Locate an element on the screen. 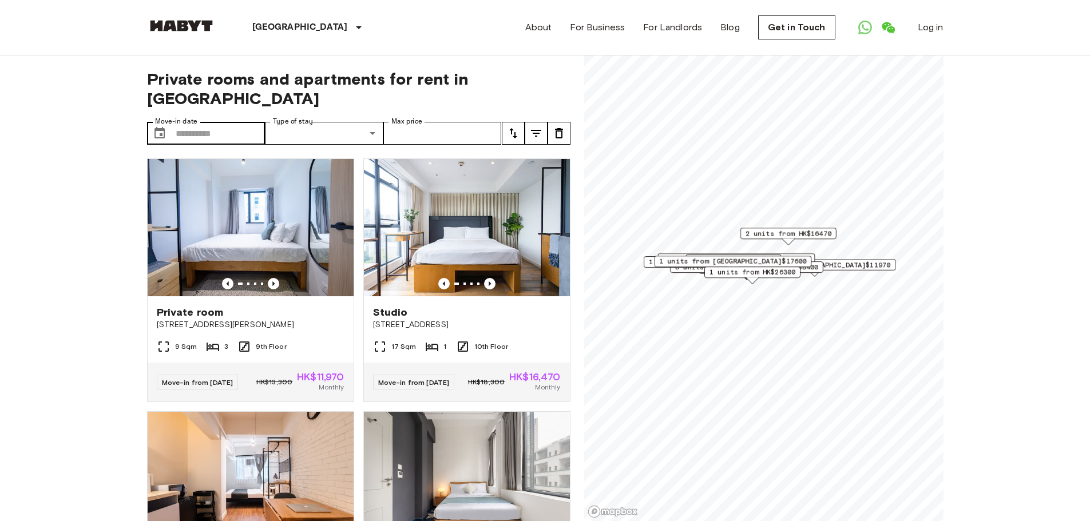 Image resolution: width=1090 pixels, height=521 pixels. label: Type of stay is located at coordinates (293, 121).